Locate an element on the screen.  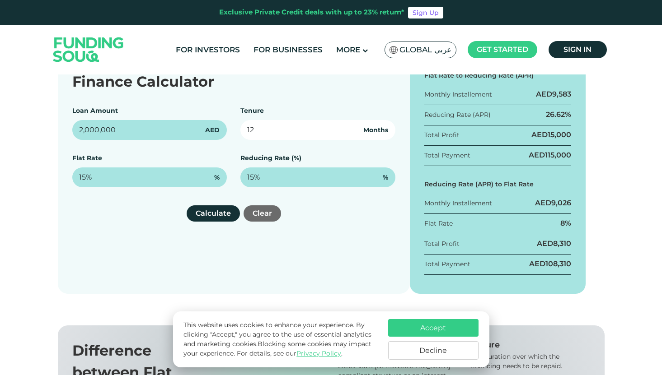
div: Tenure is located at coordinates (530, 345).